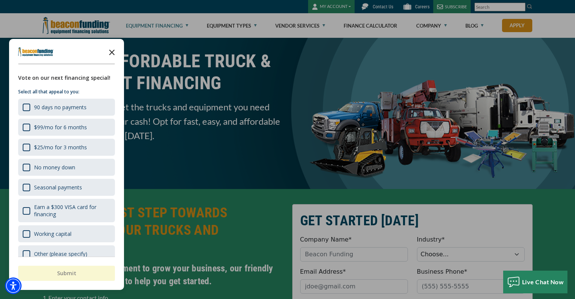 The height and width of the screenshot is (299, 575). I want to click on button: Submit, so click(67, 273).